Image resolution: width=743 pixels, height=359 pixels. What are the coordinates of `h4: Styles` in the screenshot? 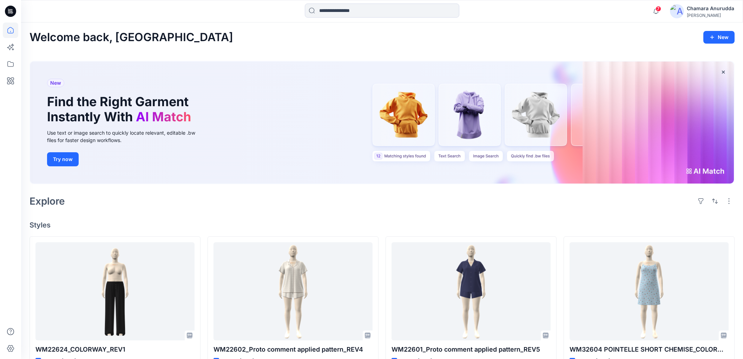 It's located at (382, 225).